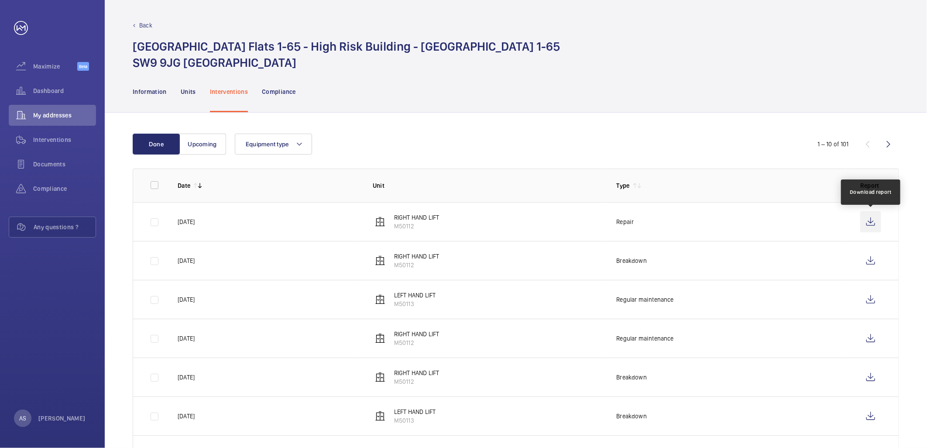 The height and width of the screenshot is (448, 927). Describe the element at coordinates (65, 227) in the screenshot. I see `span: Any questions ?` at that location.